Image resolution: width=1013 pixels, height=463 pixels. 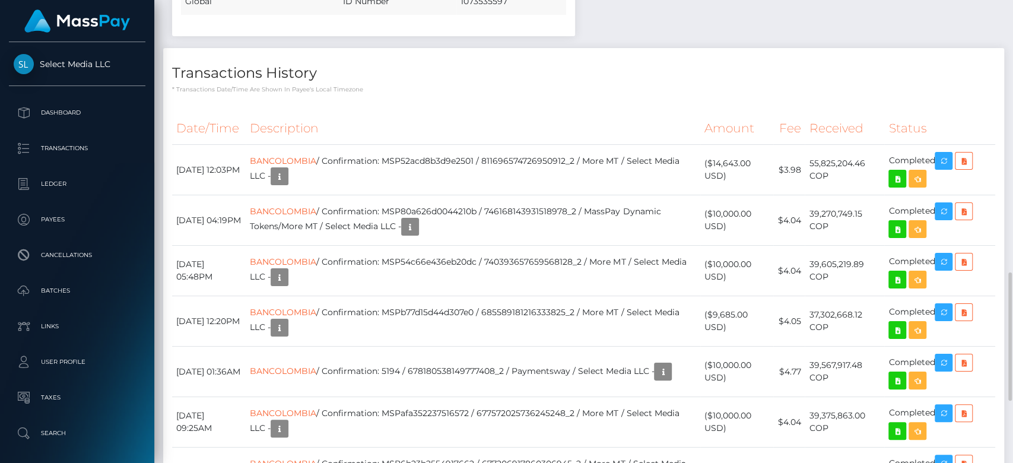 I want to click on p: Cancellations, so click(x=77, y=255).